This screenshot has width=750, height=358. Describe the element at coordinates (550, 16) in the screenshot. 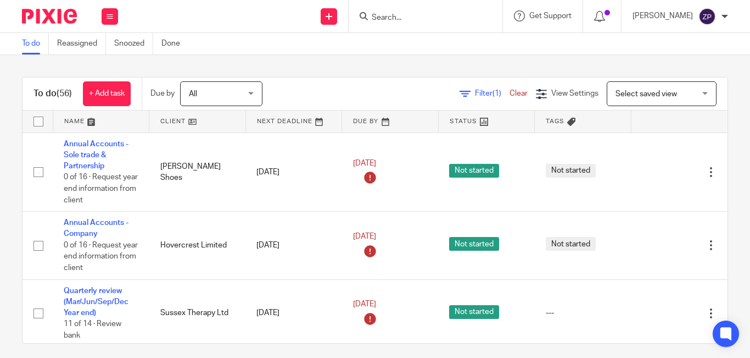

I see `span: Get Support` at that location.